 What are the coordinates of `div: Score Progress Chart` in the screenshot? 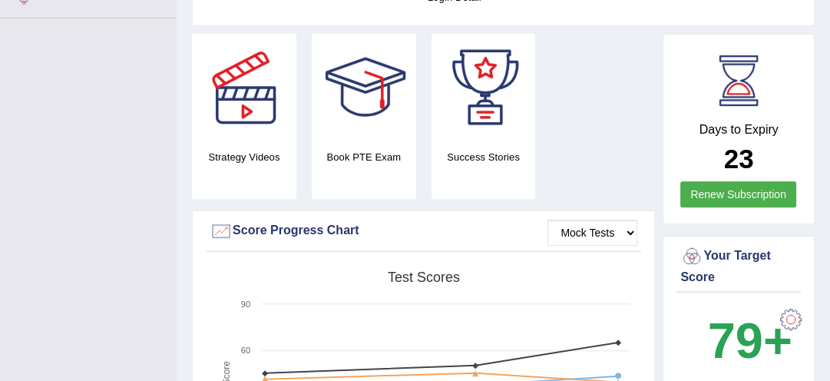 It's located at (423, 231).